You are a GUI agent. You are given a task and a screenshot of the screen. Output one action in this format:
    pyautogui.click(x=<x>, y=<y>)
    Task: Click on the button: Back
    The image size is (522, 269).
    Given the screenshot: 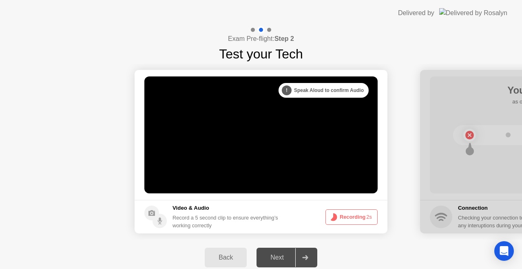 What is the action you would take?
    pyautogui.click(x=226, y=257)
    